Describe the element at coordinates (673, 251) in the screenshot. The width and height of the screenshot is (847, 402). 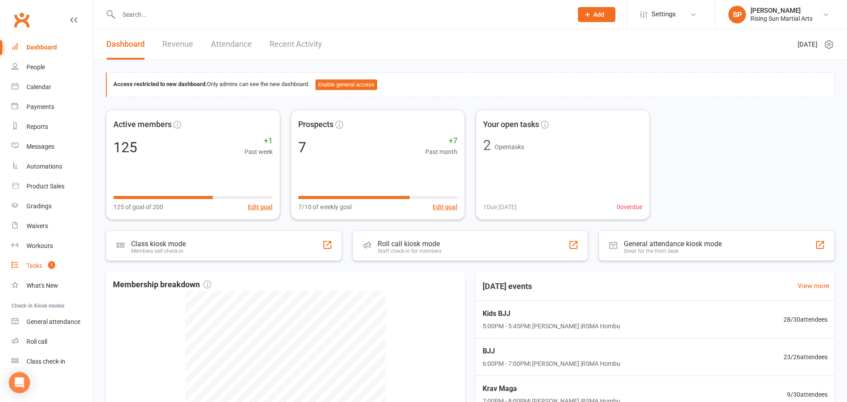
I see `div: Great for the front desk` at that location.